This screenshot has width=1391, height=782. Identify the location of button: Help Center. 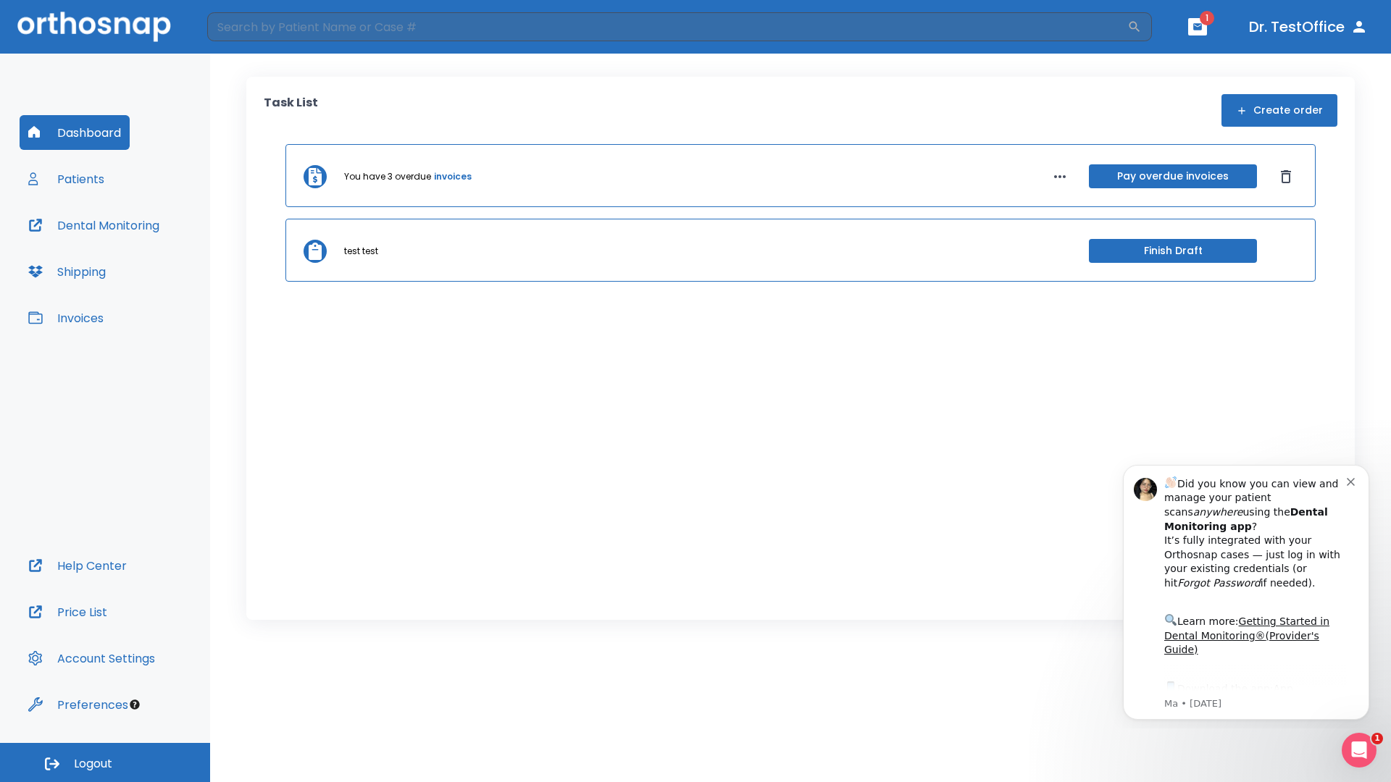
(78, 566).